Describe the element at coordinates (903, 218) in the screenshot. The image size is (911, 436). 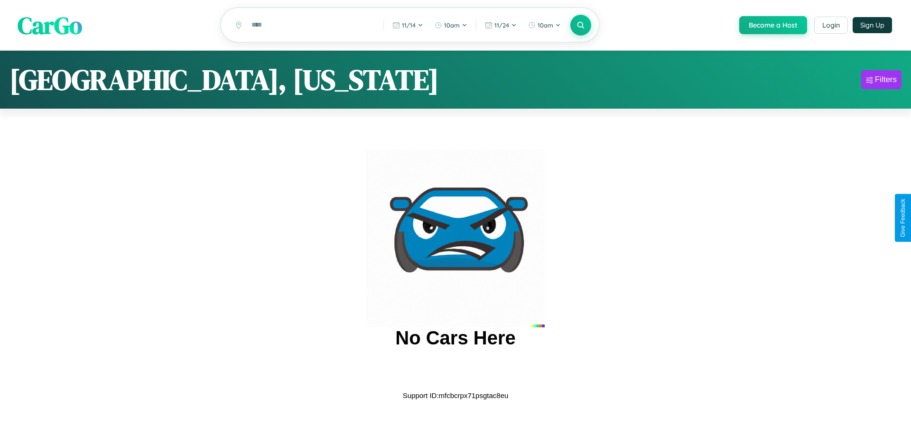
I see `div: Give Feedback` at that location.